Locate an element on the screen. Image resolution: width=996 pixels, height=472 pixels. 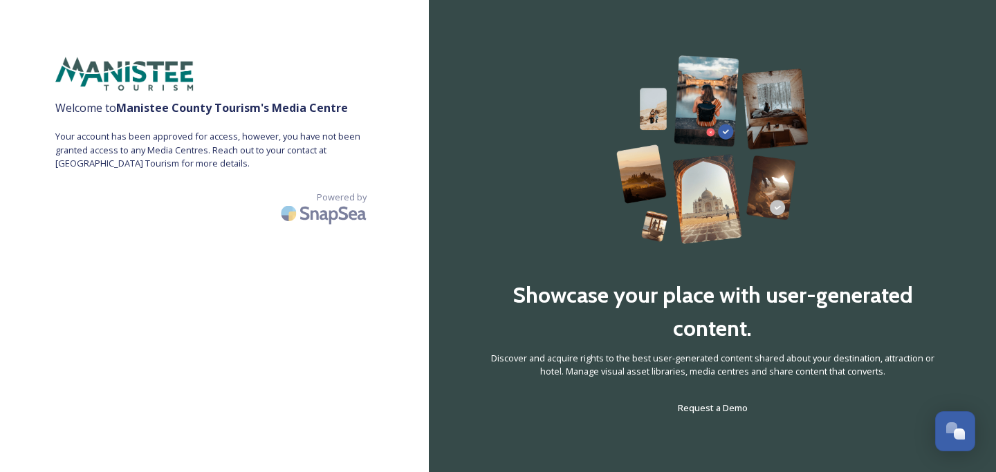
img: 63b42ca75bacad526042e722_Group%20154-p-800.png is located at coordinates (713, 149).